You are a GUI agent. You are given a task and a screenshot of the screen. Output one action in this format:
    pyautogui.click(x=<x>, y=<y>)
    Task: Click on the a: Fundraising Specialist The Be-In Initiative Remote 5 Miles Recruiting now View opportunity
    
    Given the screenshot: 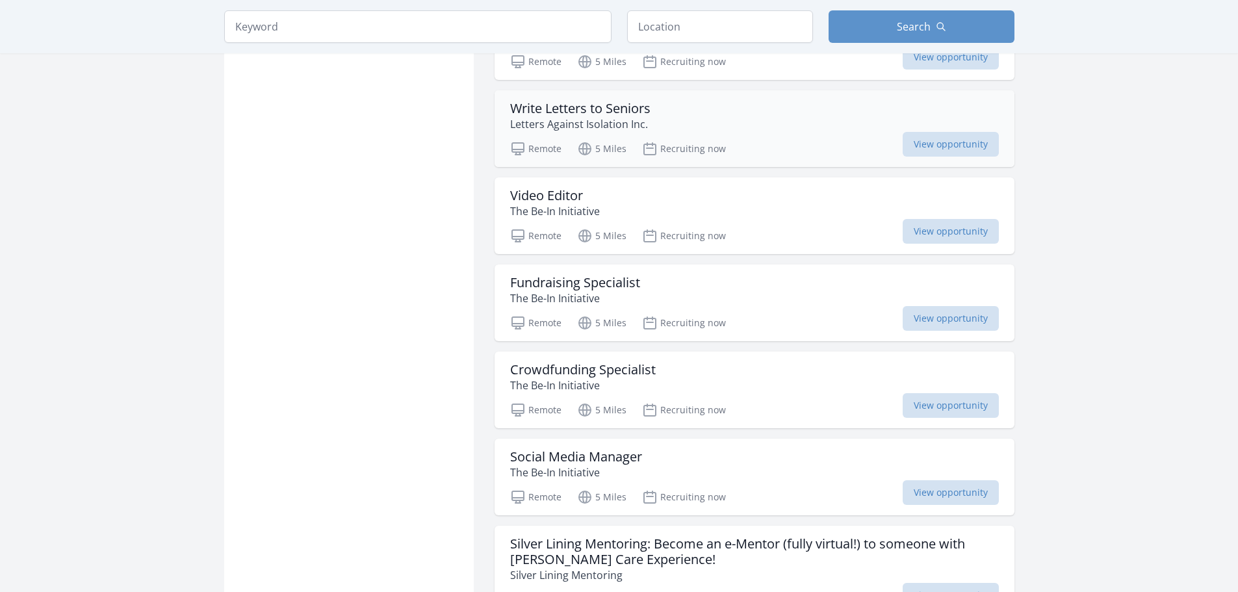 What is the action you would take?
    pyautogui.click(x=755, y=303)
    